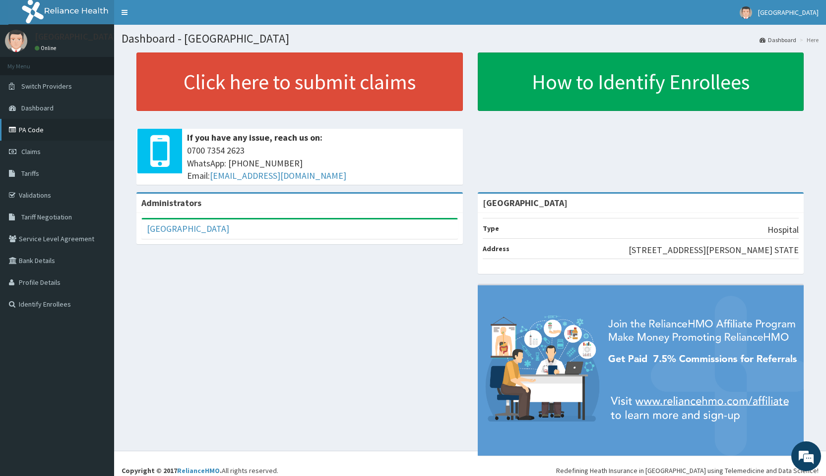  What do you see at coordinates (490, 229) in the screenshot?
I see `b: Type` at bounding box center [490, 229].